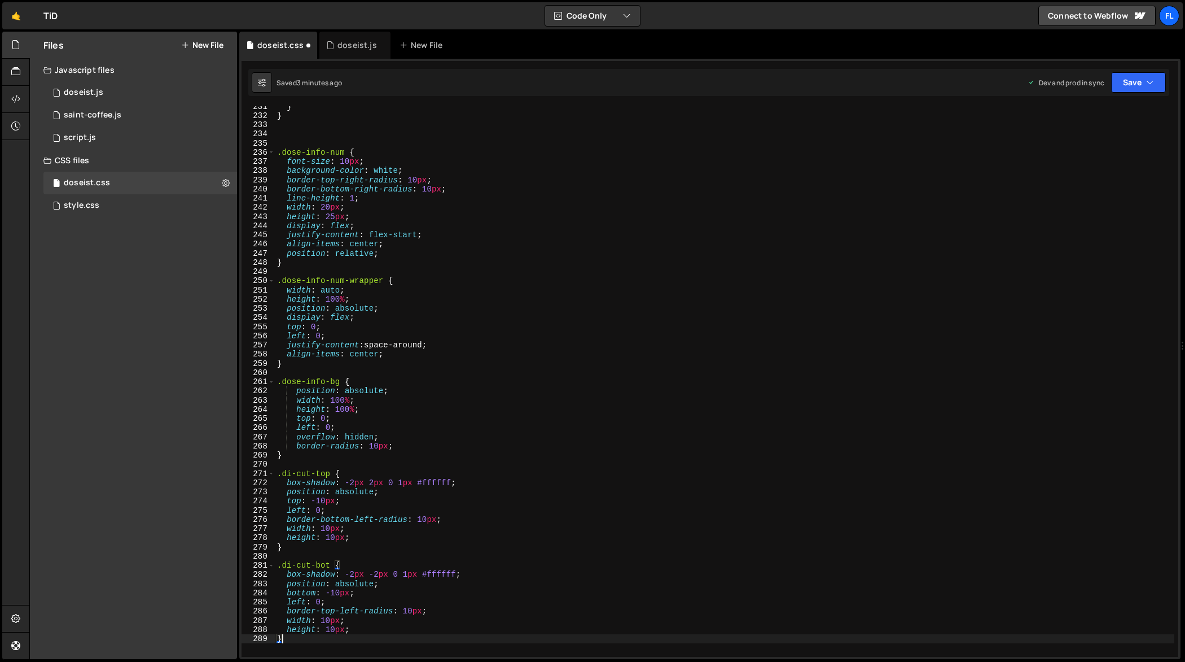  I want to click on div: 283, so click(258, 584).